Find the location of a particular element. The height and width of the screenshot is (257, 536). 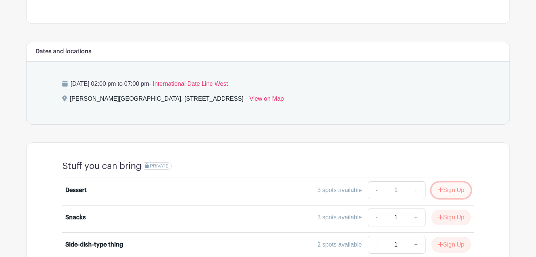

div: Dessert is located at coordinates (76, 190).